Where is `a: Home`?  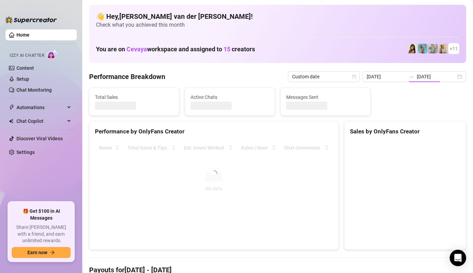
a: Home is located at coordinates (23, 35).